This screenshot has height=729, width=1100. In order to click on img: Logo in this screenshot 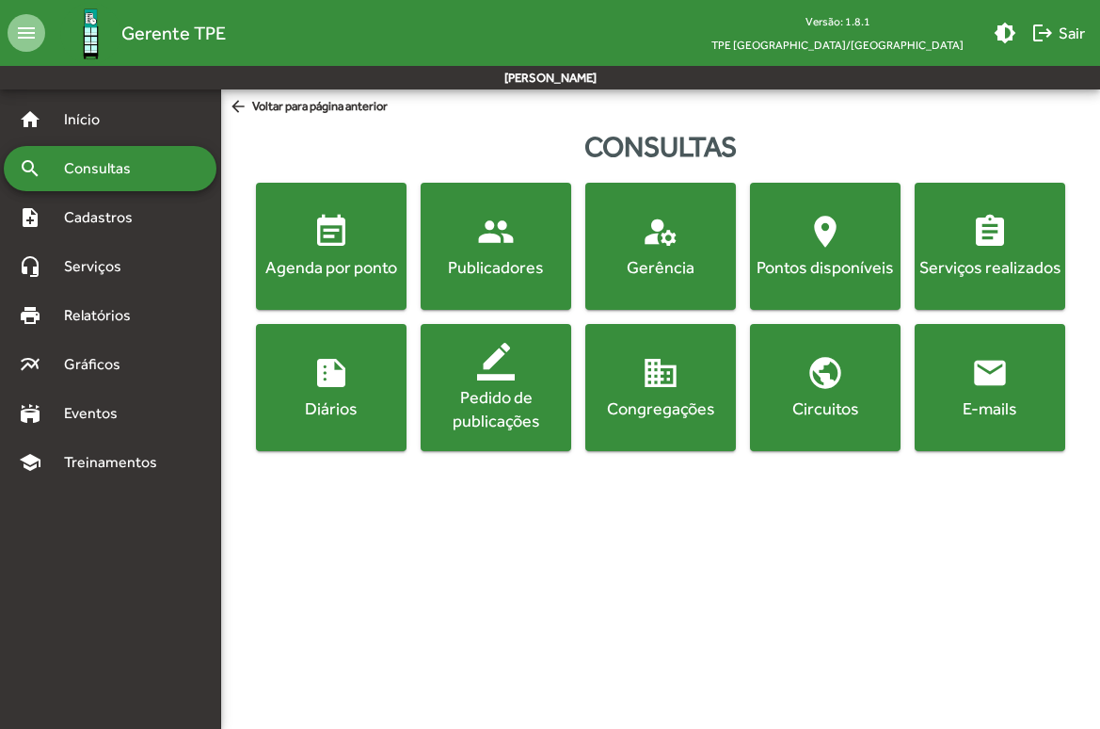, I will do `click(90, 33)`.